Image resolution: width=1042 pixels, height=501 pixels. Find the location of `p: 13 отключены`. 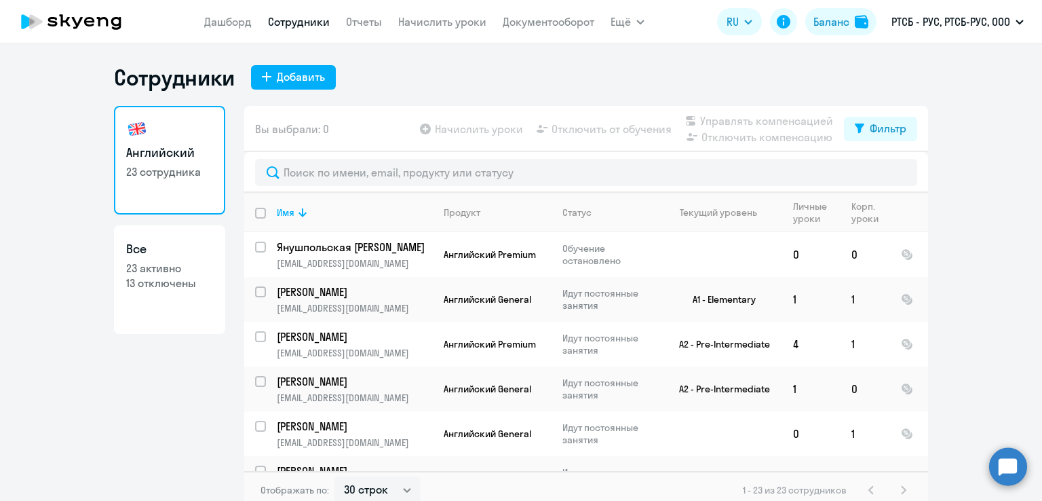

p: 13 отключены is located at coordinates (170, 283).